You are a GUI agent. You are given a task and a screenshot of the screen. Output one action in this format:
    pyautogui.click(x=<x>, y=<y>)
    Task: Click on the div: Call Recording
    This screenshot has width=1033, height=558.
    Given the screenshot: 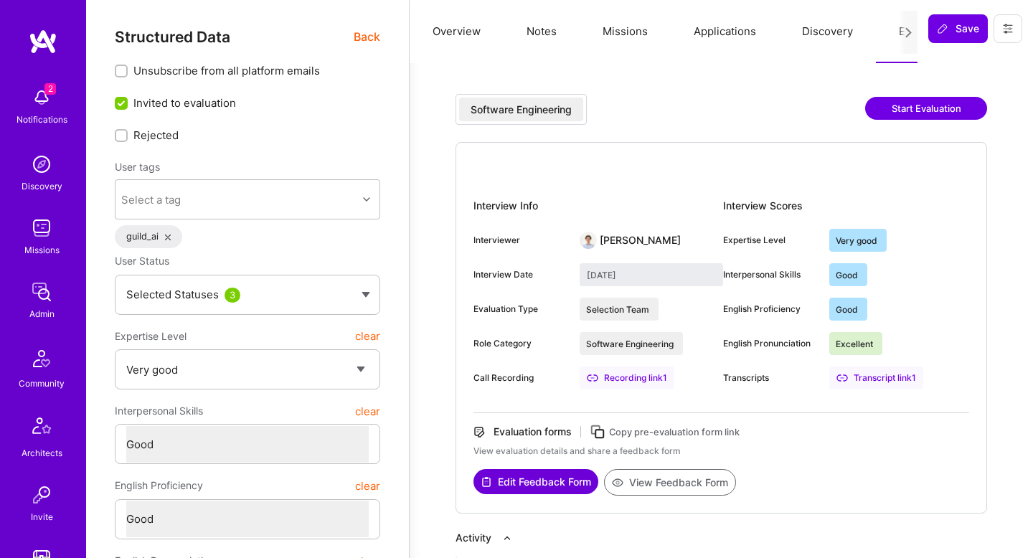 What is the action you would take?
    pyautogui.click(x=521, y=378)
    